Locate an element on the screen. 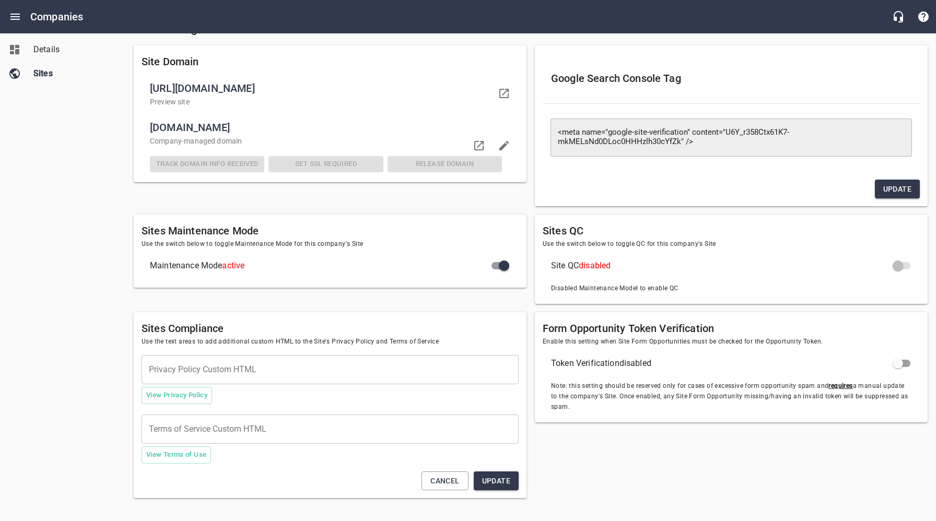  button: View Privacy Policy is located at coordinates (177, 395).